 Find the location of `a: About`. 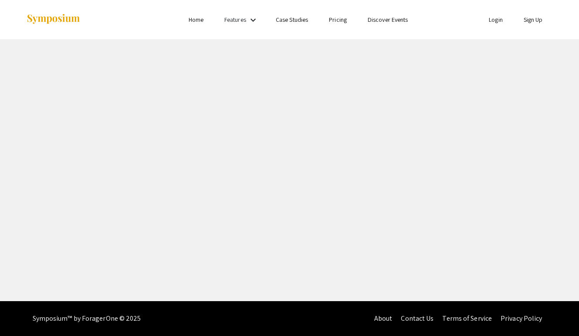

a: About is located at coordinates (383, 318).